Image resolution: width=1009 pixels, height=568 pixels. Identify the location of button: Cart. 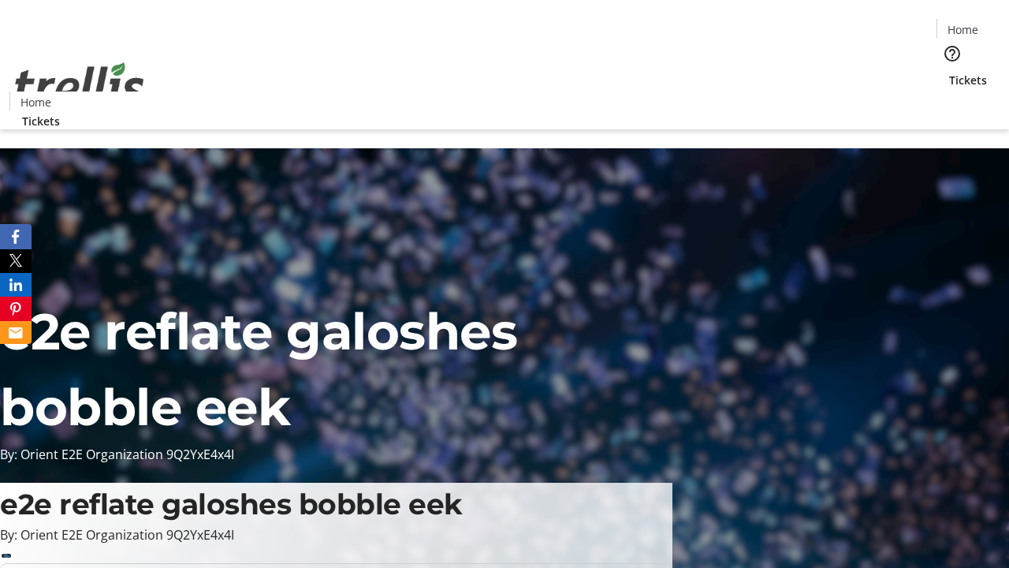
(952, 104).